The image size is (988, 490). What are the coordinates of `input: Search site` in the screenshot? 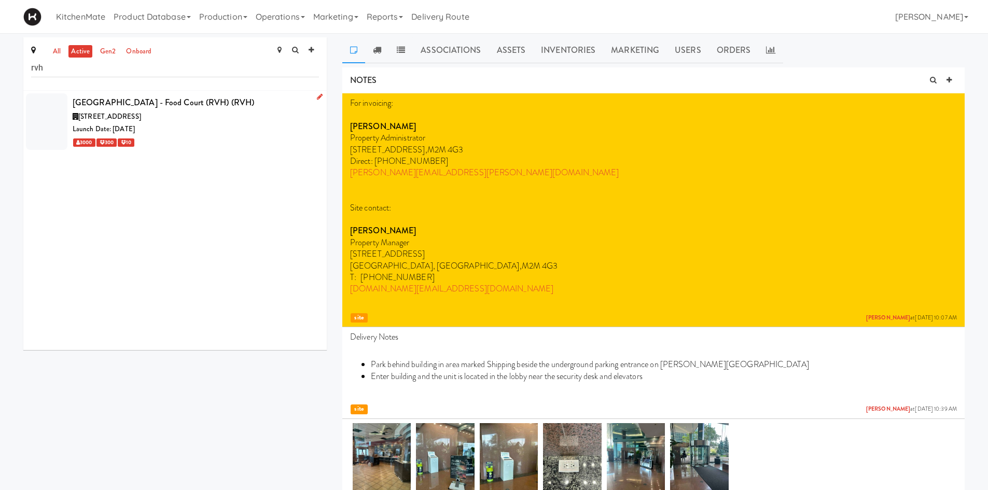 It's located at (175, 67).